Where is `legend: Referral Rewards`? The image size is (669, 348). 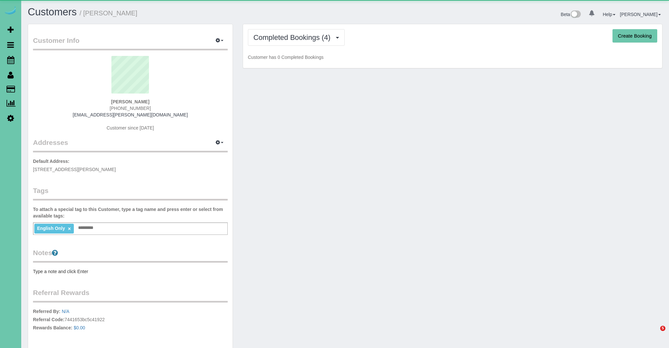 legend: Referral Rewards is located at coordinates (130, 295).